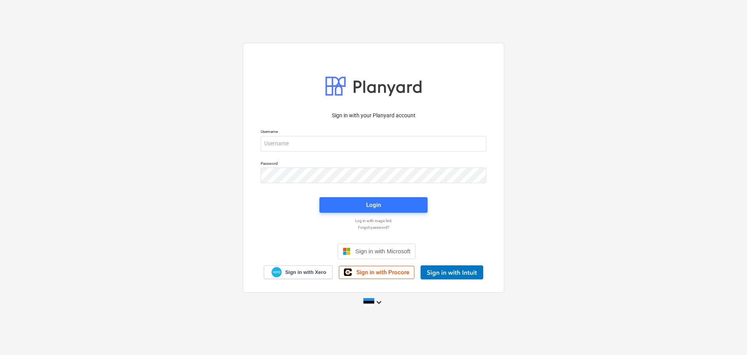 This screenshot has width=747, height=355. I want to click on p: Sign in with your Planyard account, so click(374, 115).